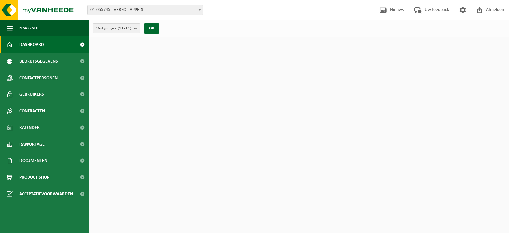 This screenshot has height=233, width=509. I want to click on button: OK, so click(152, 29).